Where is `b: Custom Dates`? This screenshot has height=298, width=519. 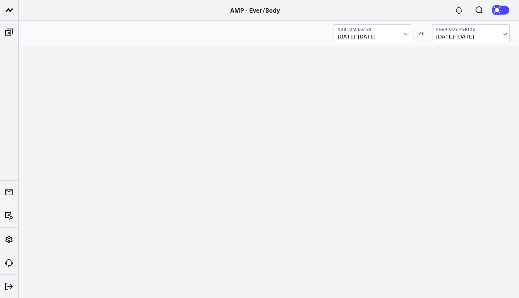
b: Custom Dates is located at coordinates (372, 29).